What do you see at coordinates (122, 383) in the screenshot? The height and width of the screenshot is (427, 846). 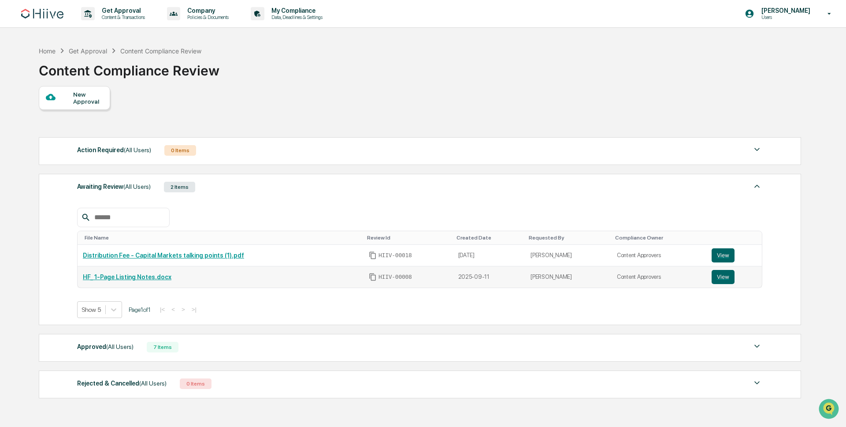 I see `div: Rejected & Cancelled` at bounding box center [122, 383].